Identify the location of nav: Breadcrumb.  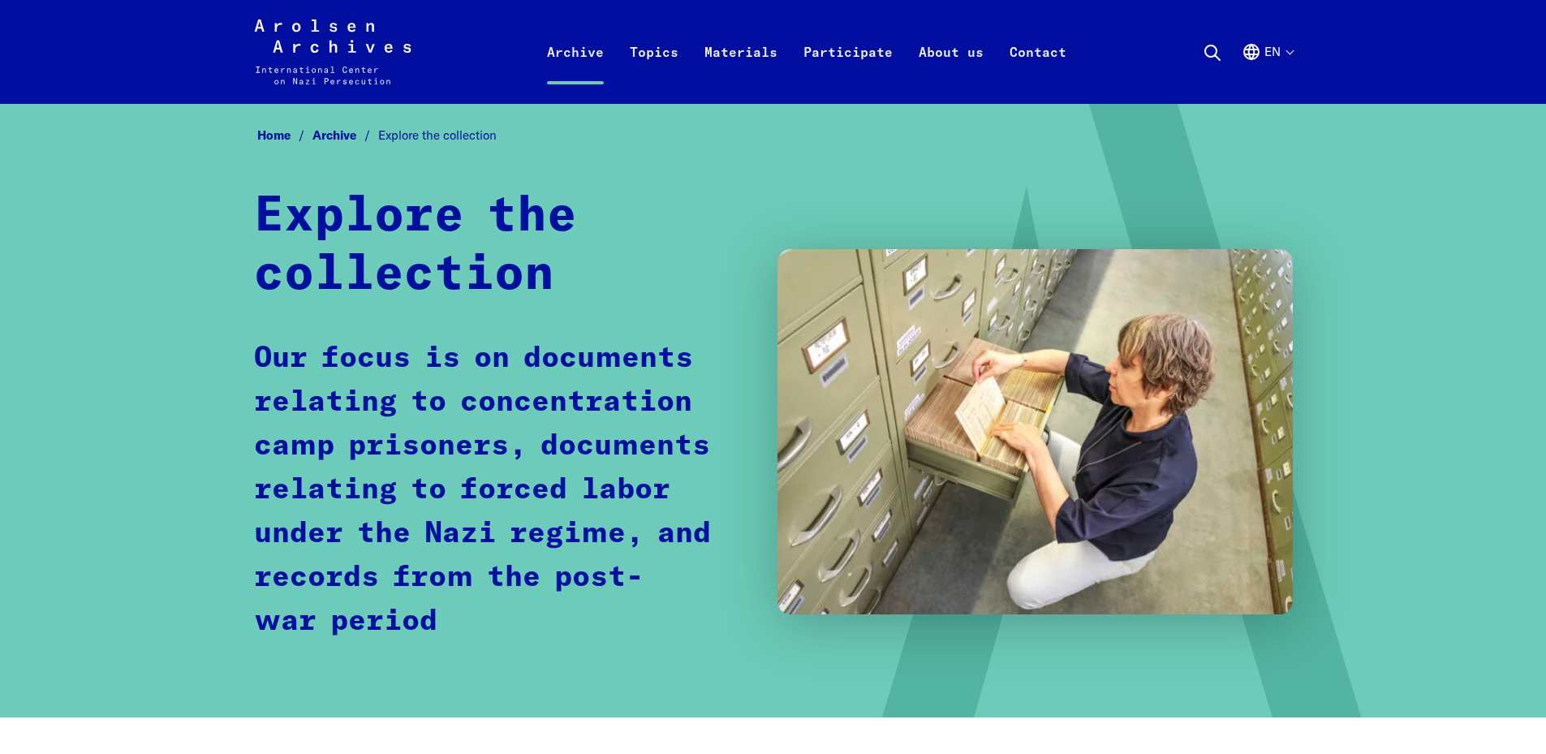
(773, 136).